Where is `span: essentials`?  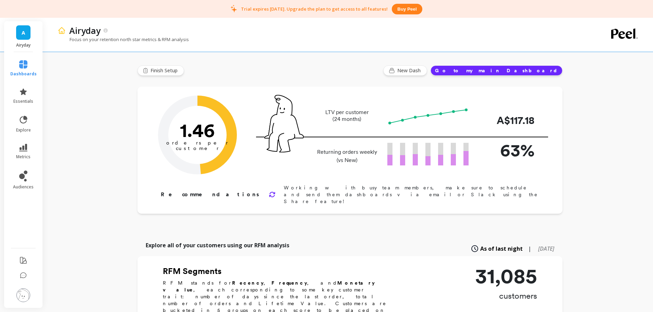
span: essentials is located at coordinates (23, 101).